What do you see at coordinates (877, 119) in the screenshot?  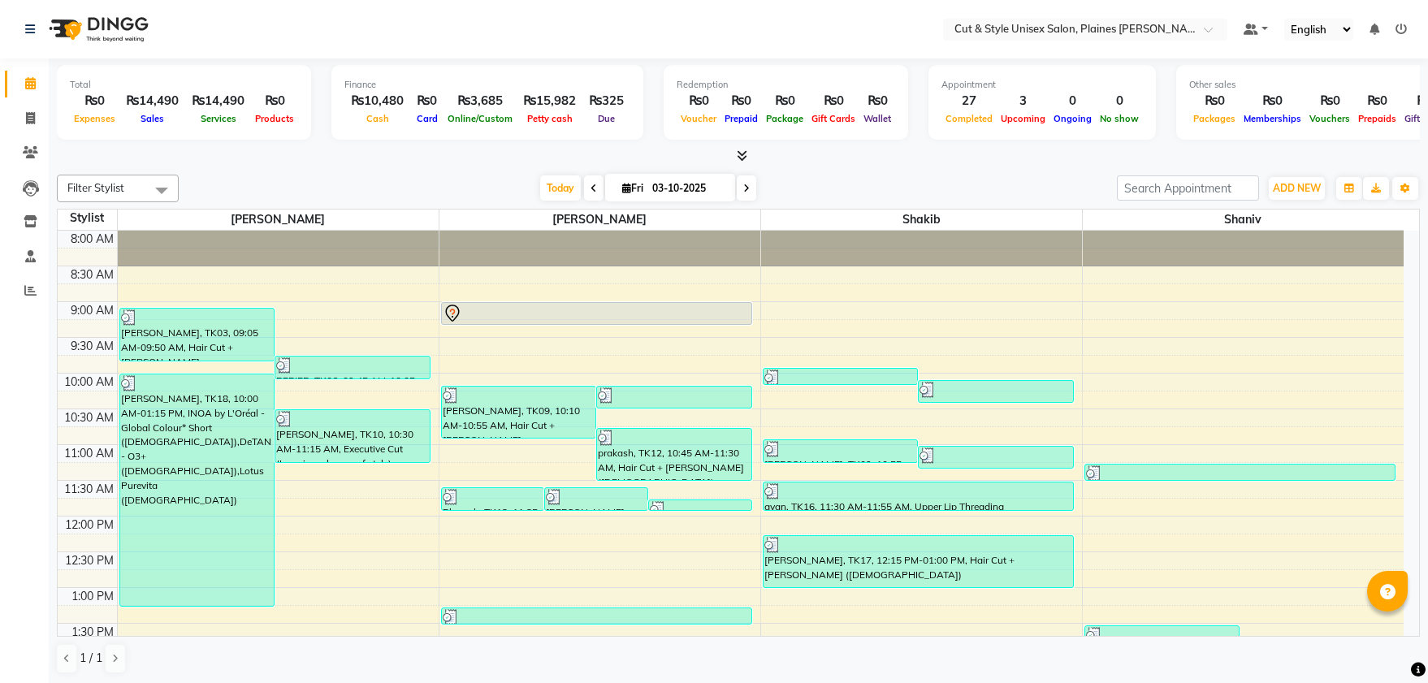 I see `span: Wallet` at bounding box center [877, 119].